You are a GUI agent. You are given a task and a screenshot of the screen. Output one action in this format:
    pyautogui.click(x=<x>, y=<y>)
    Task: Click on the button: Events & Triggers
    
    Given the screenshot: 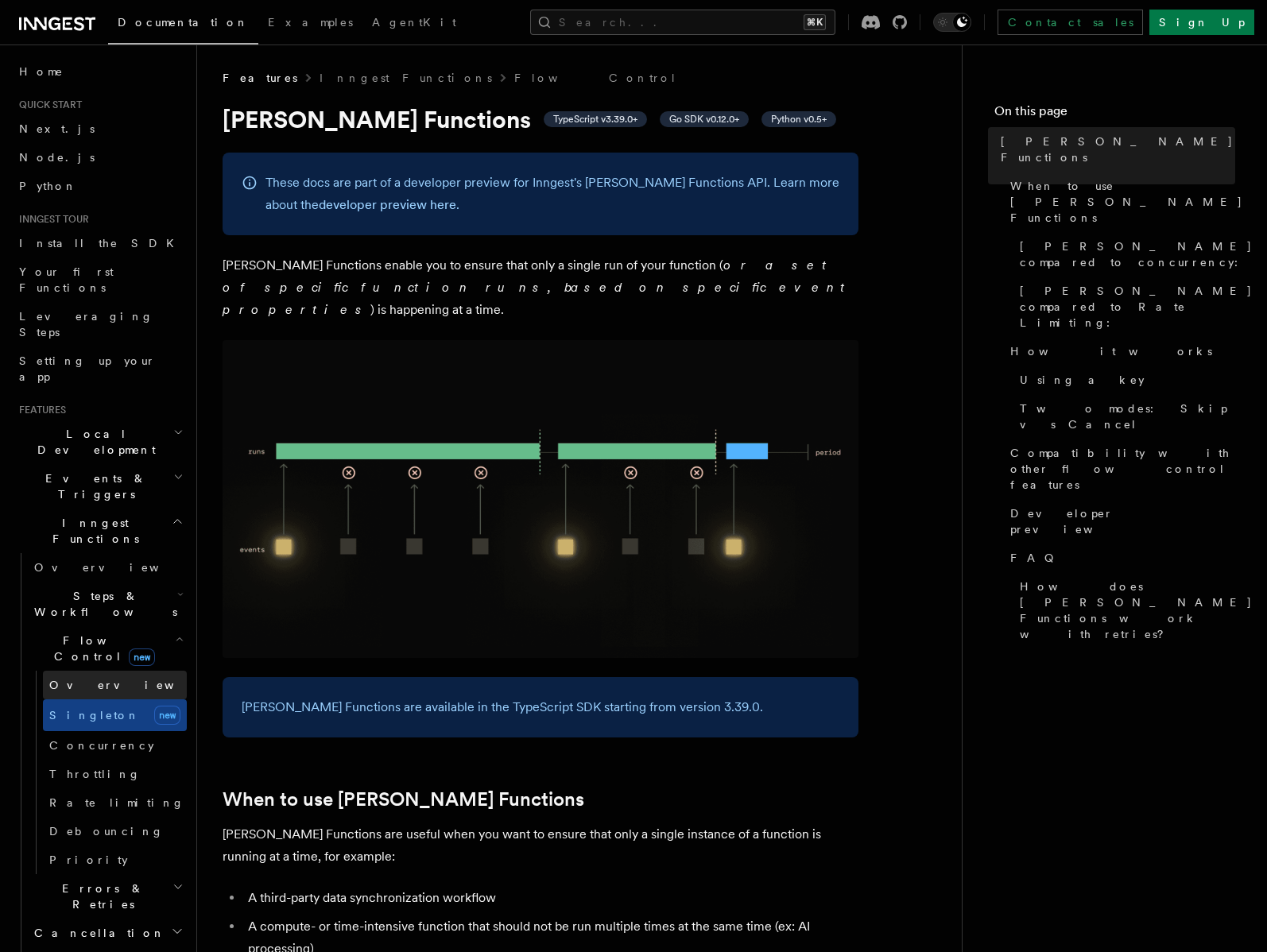 What is the action you would take?
    pyautogui.click(x=99, y=486)
    